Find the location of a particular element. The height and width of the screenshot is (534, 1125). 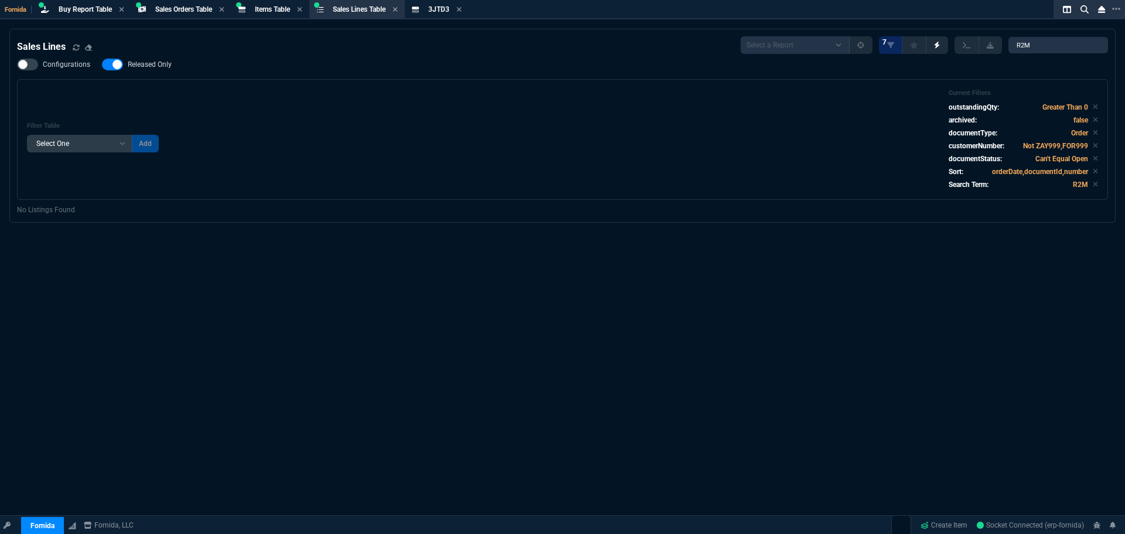

code: R2M is located at coordinates (1081, 185).